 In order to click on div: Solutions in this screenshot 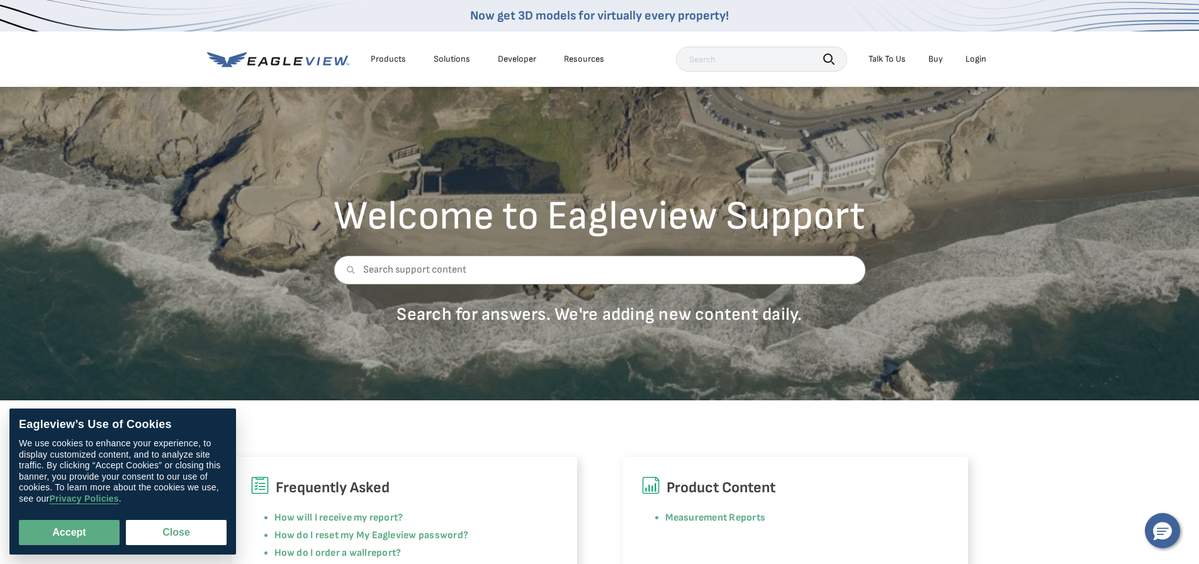, I will do `click(452, 59)`.